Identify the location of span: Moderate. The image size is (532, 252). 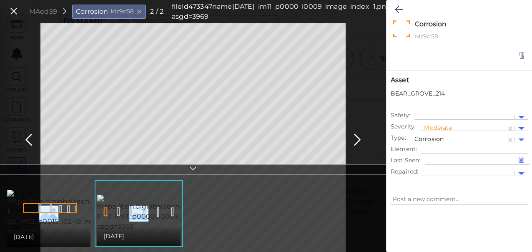
(437, 127).